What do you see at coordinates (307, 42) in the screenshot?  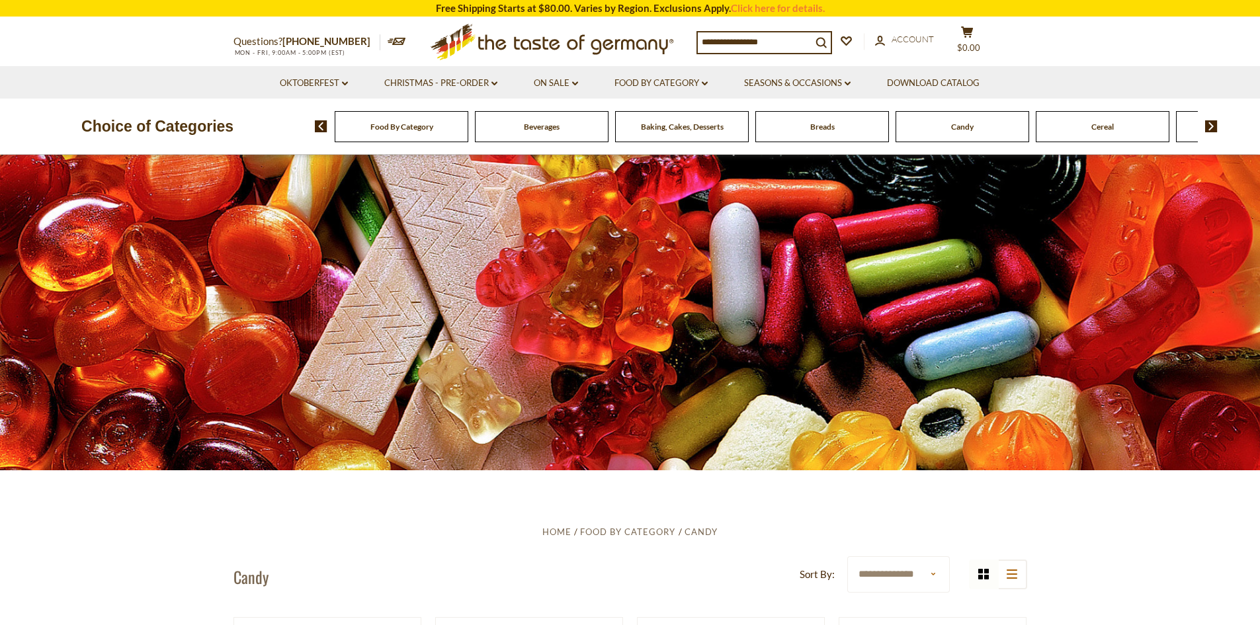 I see `p: Questions?` at bounding box center [307, 42].